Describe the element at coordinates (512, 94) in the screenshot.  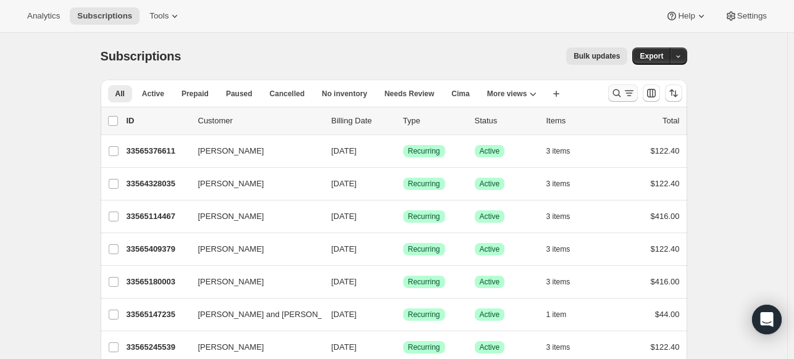
I see `button: More views` at that location.